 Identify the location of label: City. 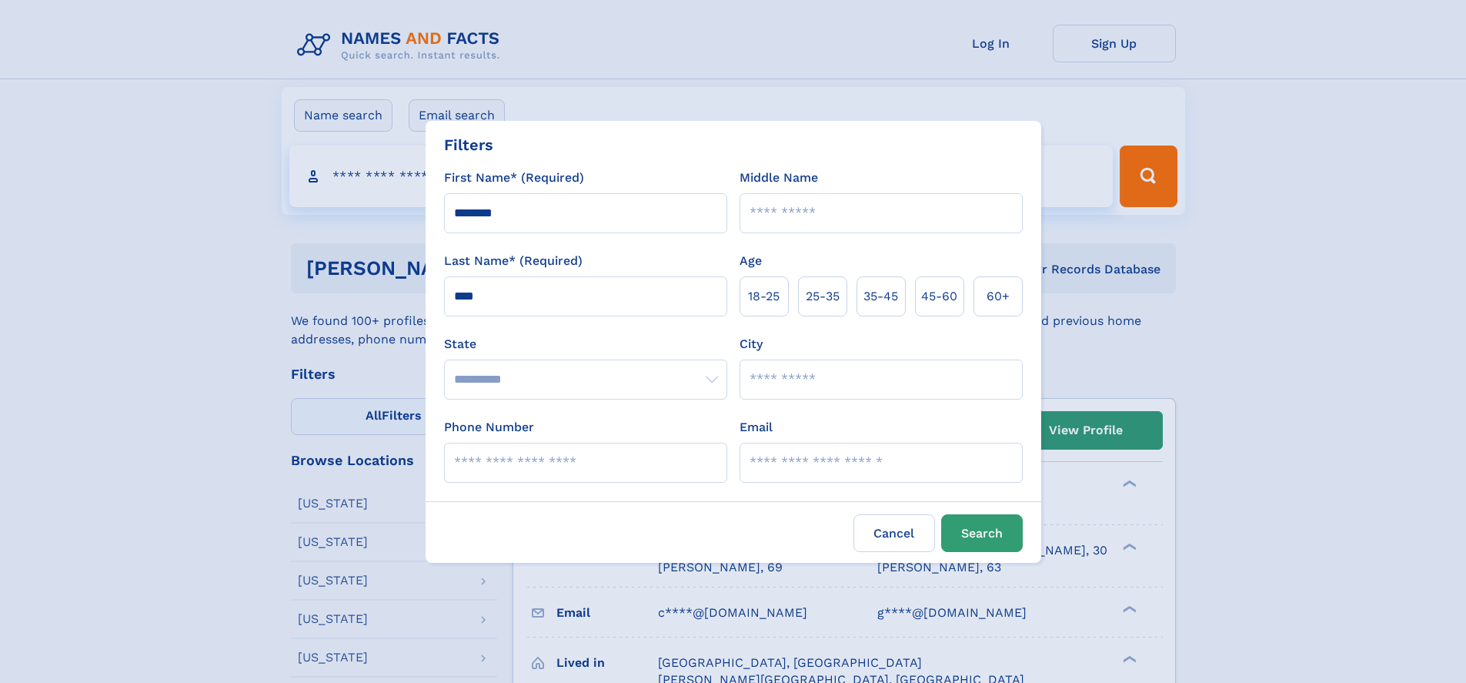
(751, 344).